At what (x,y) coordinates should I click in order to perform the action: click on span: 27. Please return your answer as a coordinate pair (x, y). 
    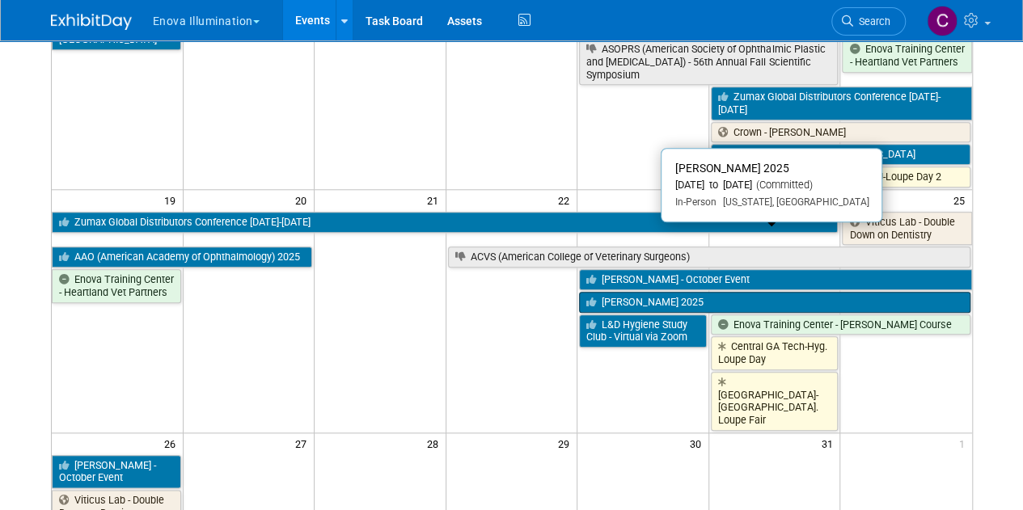
    Looking at the image, I should click on (303, 443).